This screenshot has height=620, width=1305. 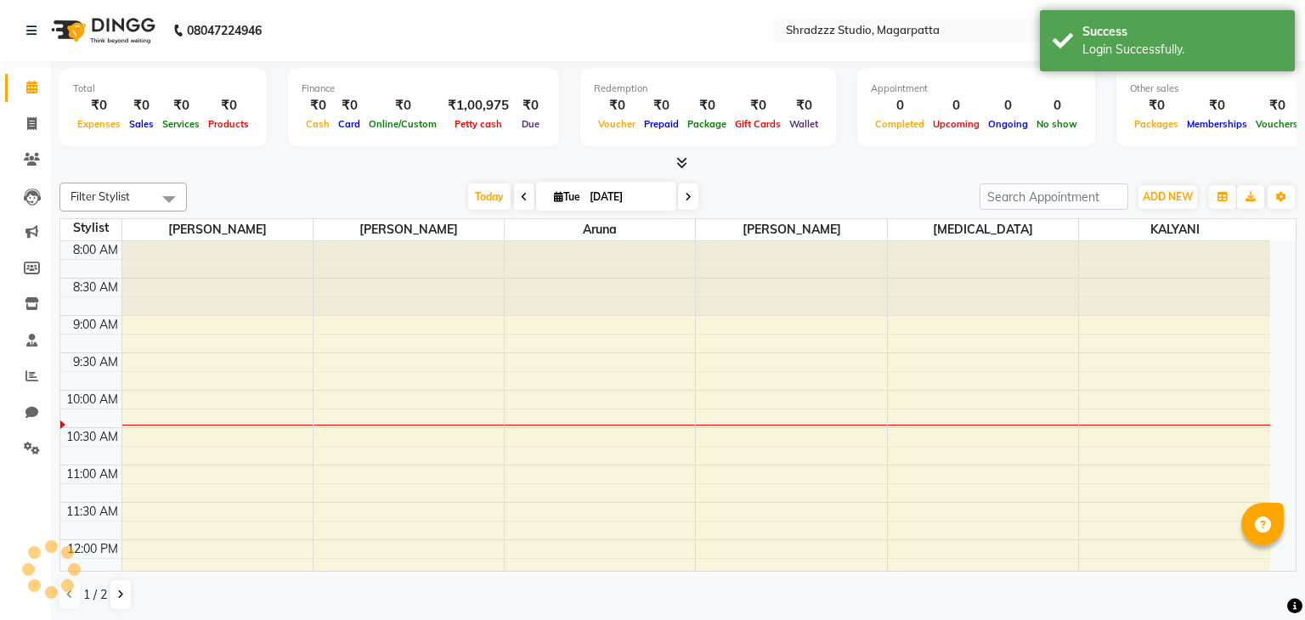 What do you see at coordinates (95, 287) in the screenshot?
I see `div: 8:30 AM` at bounding box center [95, 287].